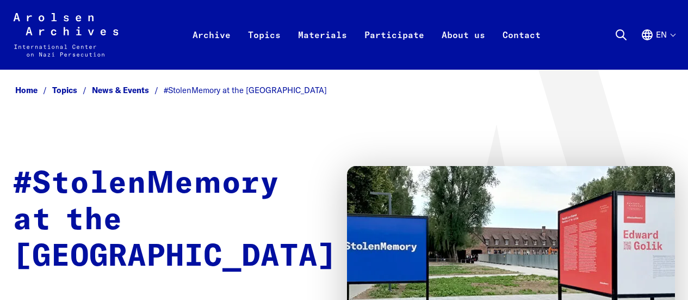 Image resolution: width=688 pixels, height=300 pixels. I want to click on nav: Primary, so click(367, 35).